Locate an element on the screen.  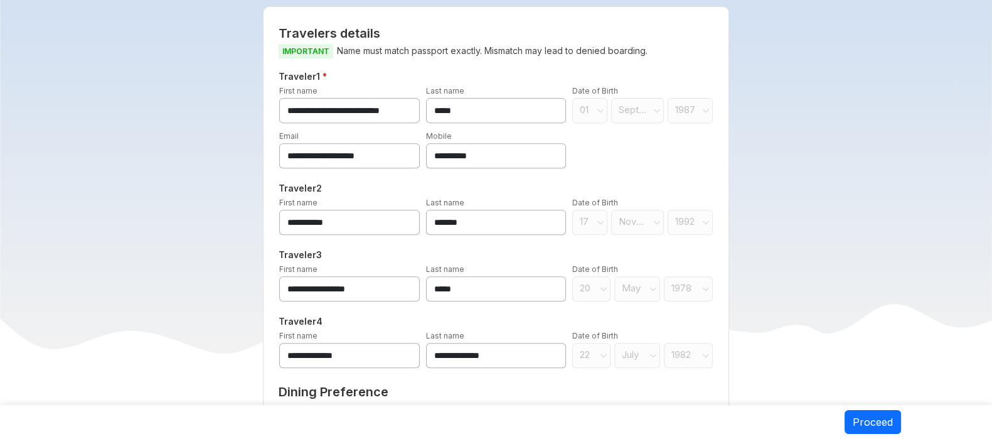
h2: Dining Preference is located at coordinates (496, 391).